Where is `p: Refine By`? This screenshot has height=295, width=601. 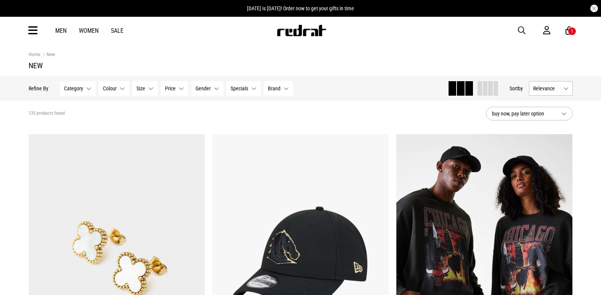
p: Refine By is located at coordinates (39, 88).